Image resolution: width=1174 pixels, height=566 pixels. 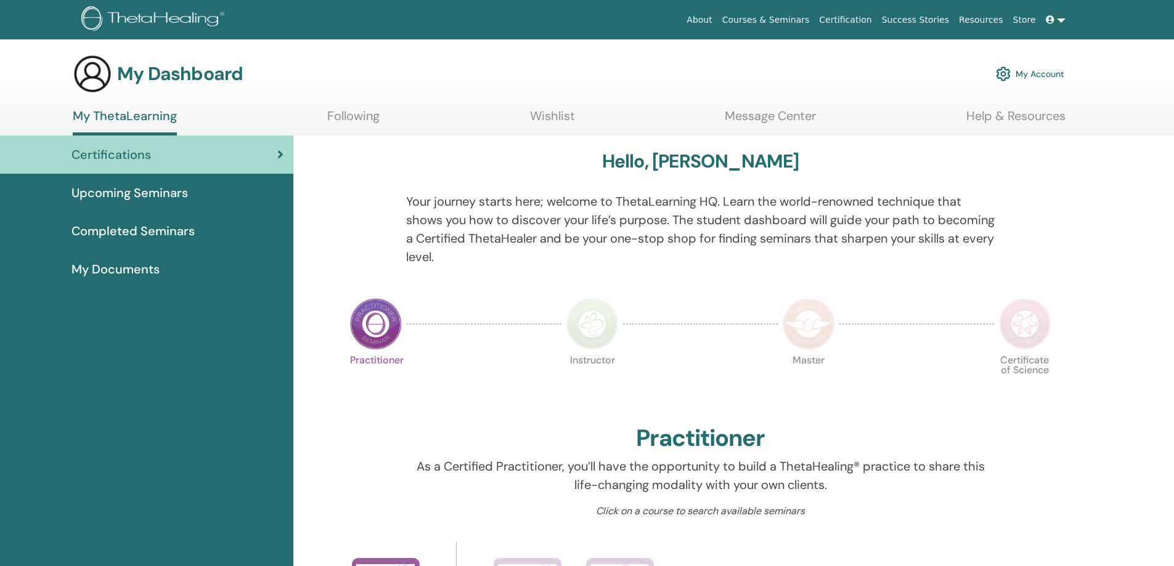 What do you see at coordinates (700, 439) in the screenshot?
I see `h2: Practitioner` at bounding box center [700, 439].